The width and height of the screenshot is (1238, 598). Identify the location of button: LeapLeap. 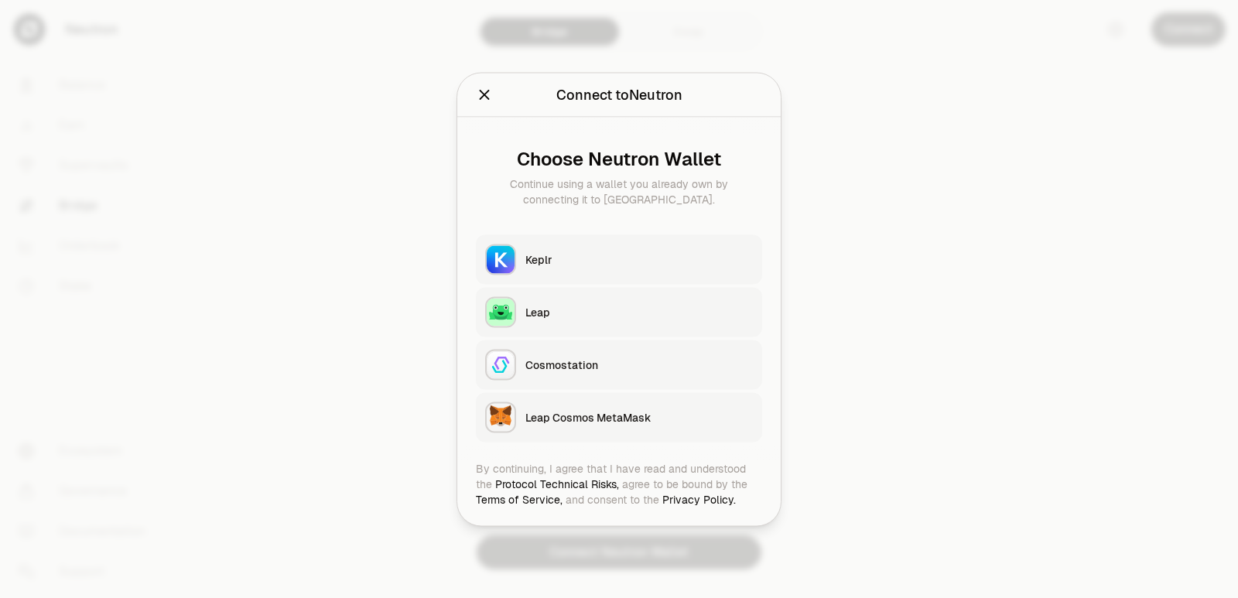
(619, 312).